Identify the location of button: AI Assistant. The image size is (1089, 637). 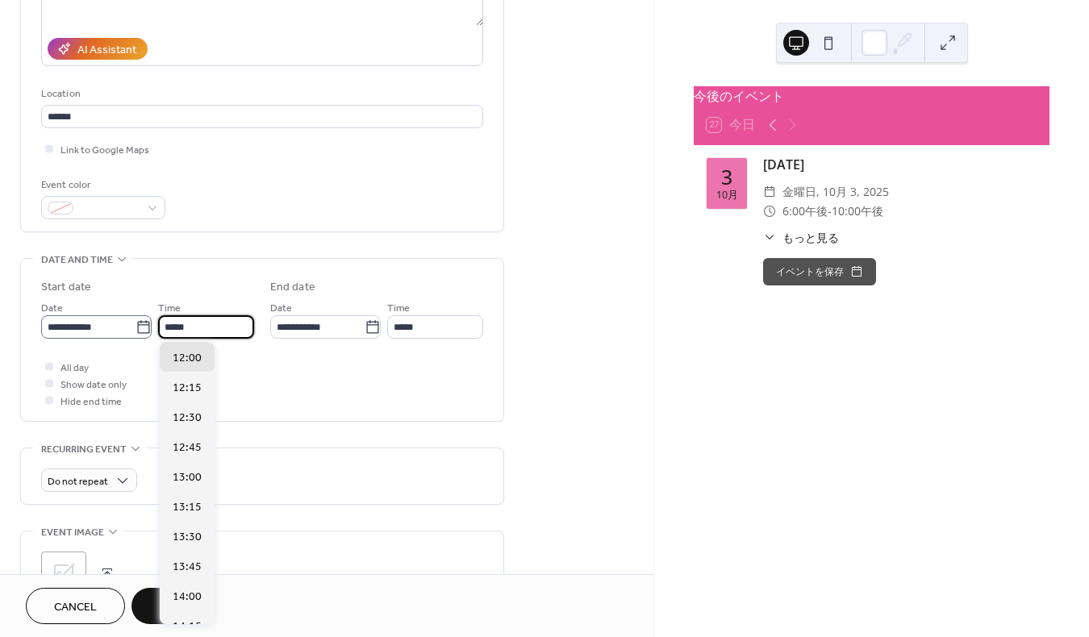
(98, 48).